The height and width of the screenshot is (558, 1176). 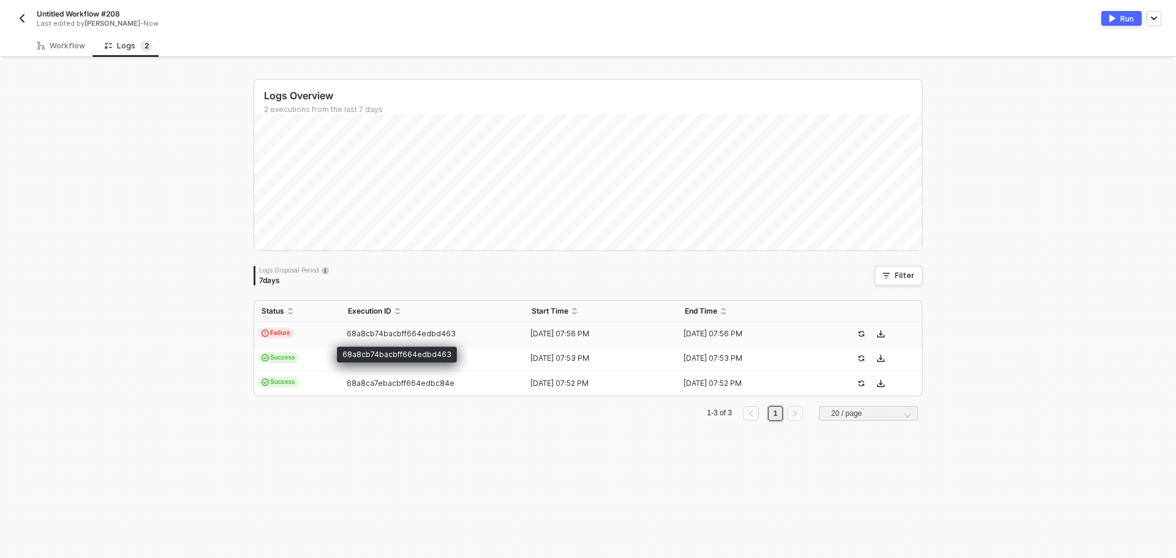 I want to click on span: 68a8cb74bacbff664edbd463, so click(x=401, y=333).